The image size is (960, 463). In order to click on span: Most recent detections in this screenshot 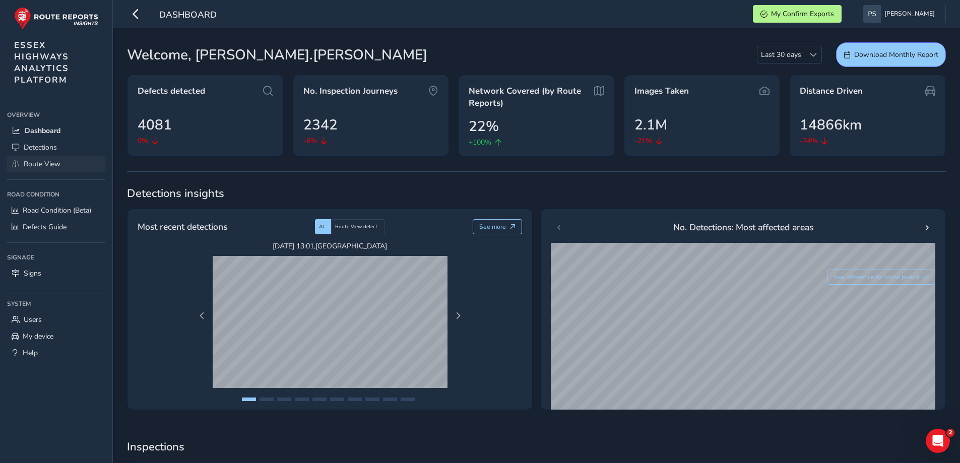, I will do `click(182, 227)`.